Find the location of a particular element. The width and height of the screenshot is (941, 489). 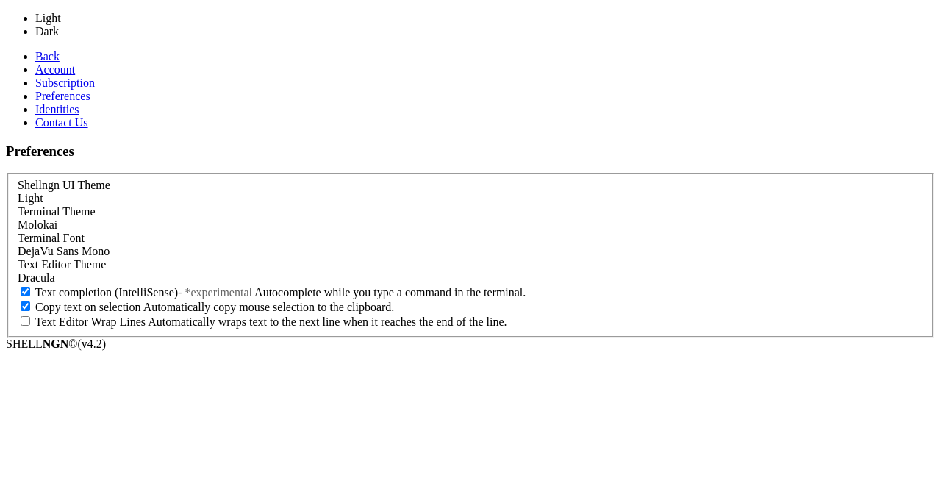

div: DejaVu Sans Mono is located at coordinates (471, 252).